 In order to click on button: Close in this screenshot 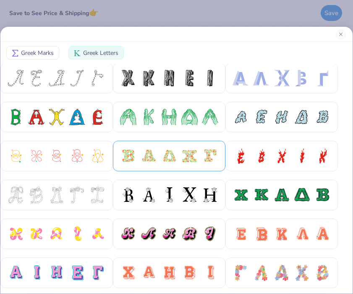, I will do `click(340, 34)`.